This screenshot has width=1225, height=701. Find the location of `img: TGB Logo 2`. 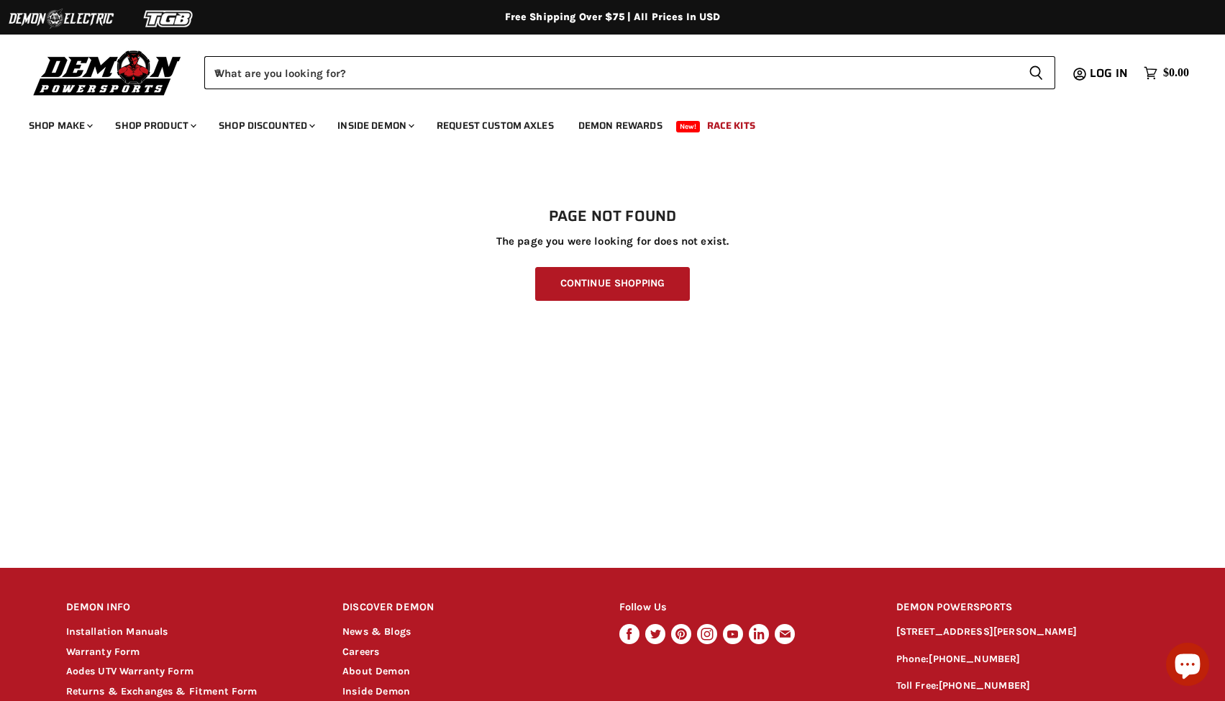

img: TGB Logo 2 is located at coordinates (169, 19).